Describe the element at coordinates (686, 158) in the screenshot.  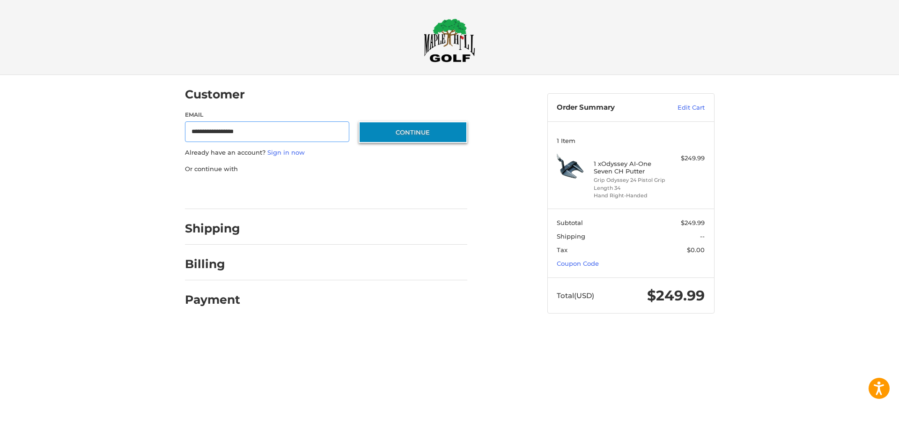
I see `div: $249.99` at that location.